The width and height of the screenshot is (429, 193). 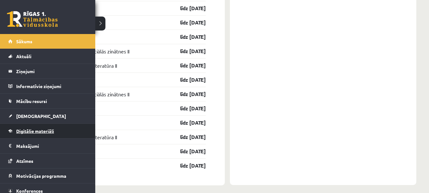 I want to click on legend: Informatīvie ziņojumi, so click(x=52, y=86).